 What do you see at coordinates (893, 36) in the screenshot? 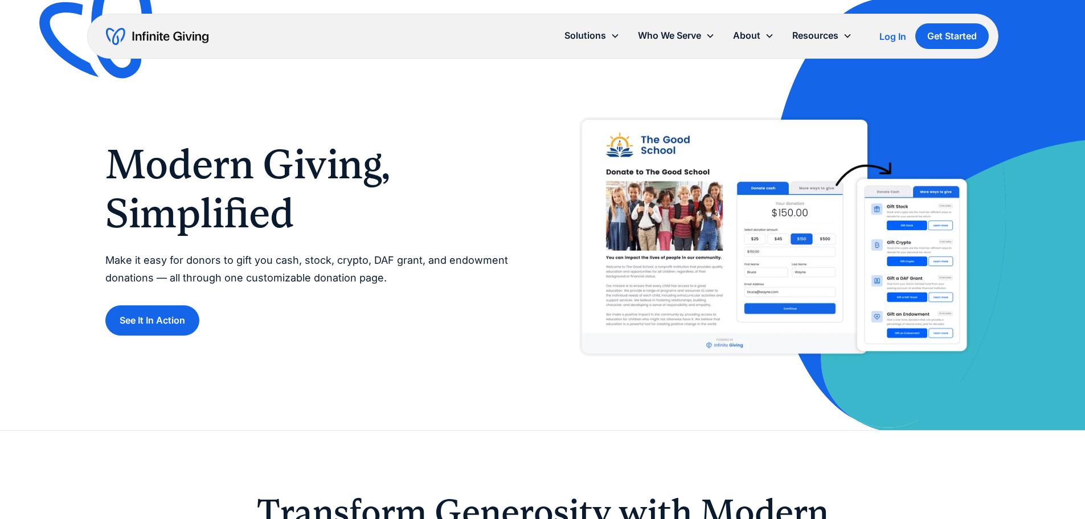
I see `a: Log In` at bounding box center [893, 36].